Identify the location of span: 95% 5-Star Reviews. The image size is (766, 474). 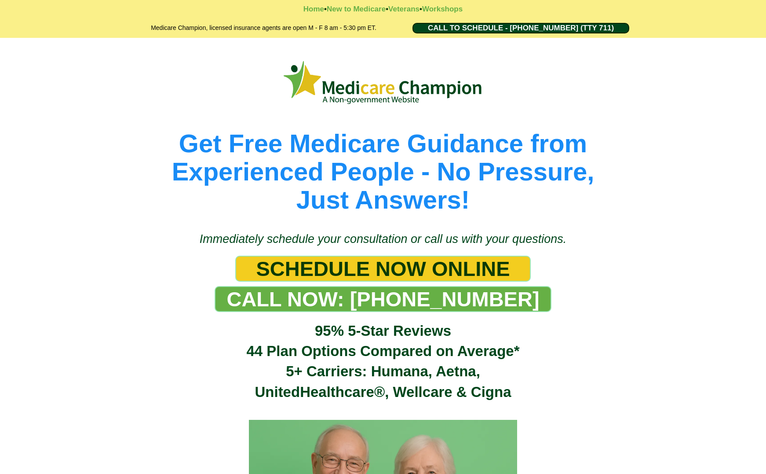
(383, 330).